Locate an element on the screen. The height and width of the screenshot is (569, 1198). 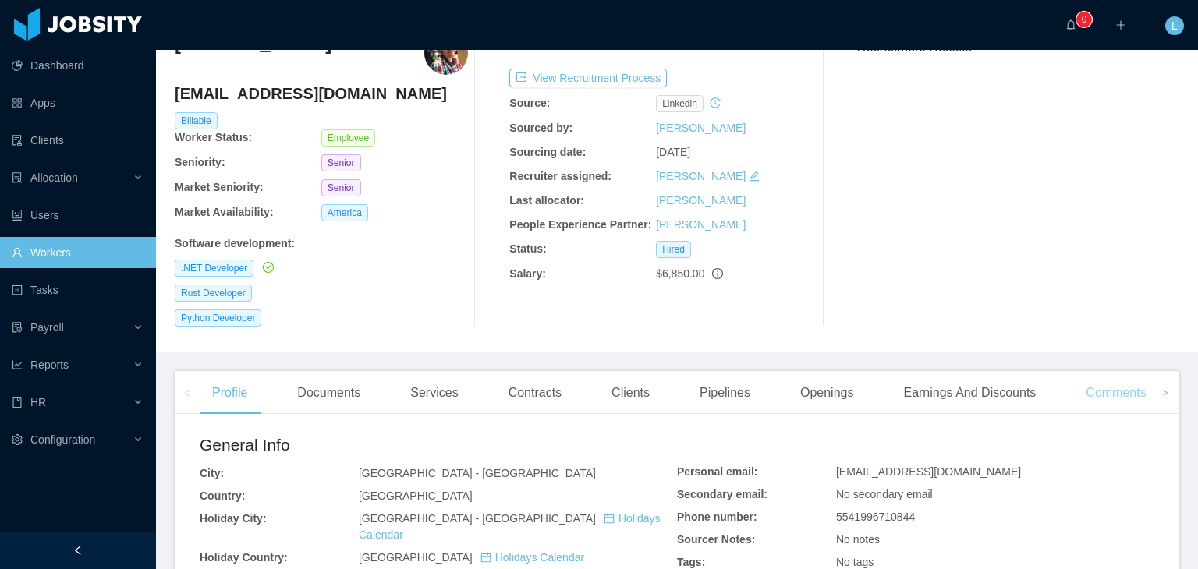
span: L is located at coordinates (1174, 26).